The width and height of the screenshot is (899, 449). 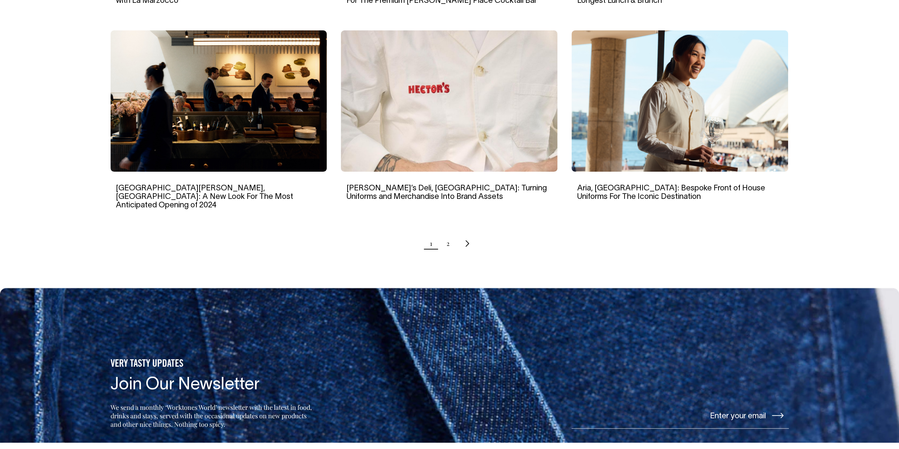 I want to click on img: Aria, Sydney: Bespoke Front of House Uniforms For The Iconic Destination, so click(x=680, y=101).